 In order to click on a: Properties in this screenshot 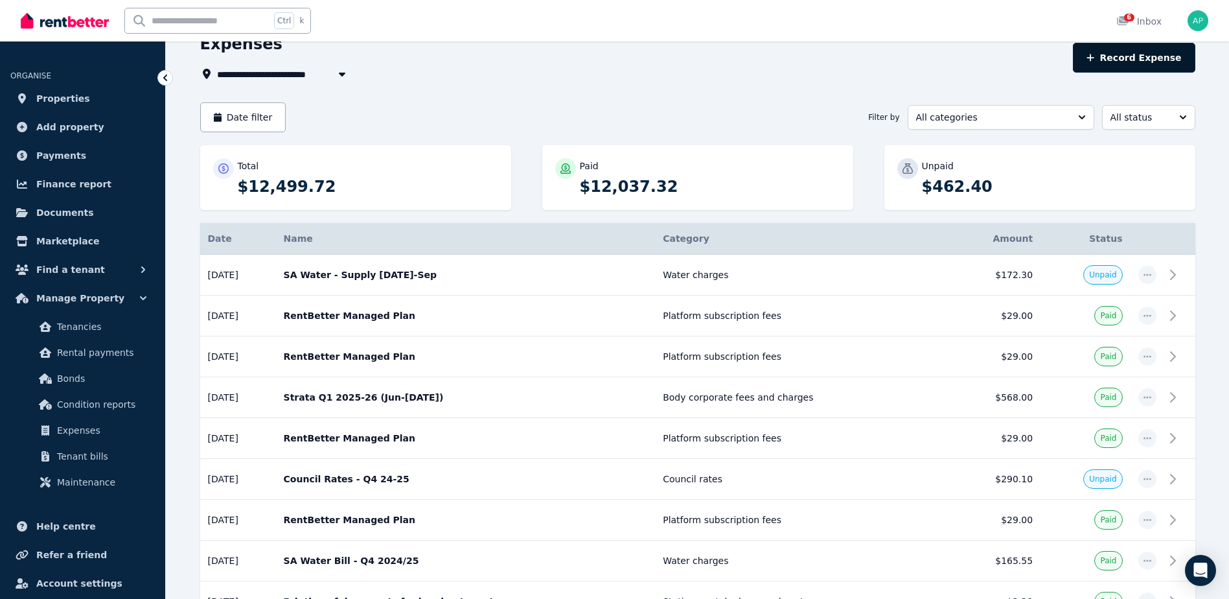, I will do `click(82, 98)`.